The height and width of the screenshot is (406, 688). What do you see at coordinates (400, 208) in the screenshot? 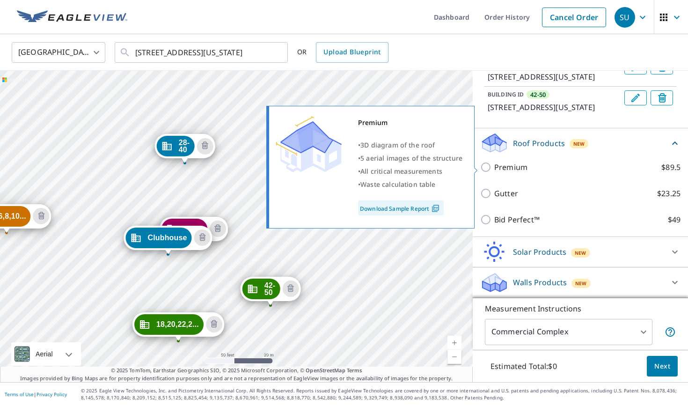
I see `a: Download Sample Report` at bounding box center [400, 208].